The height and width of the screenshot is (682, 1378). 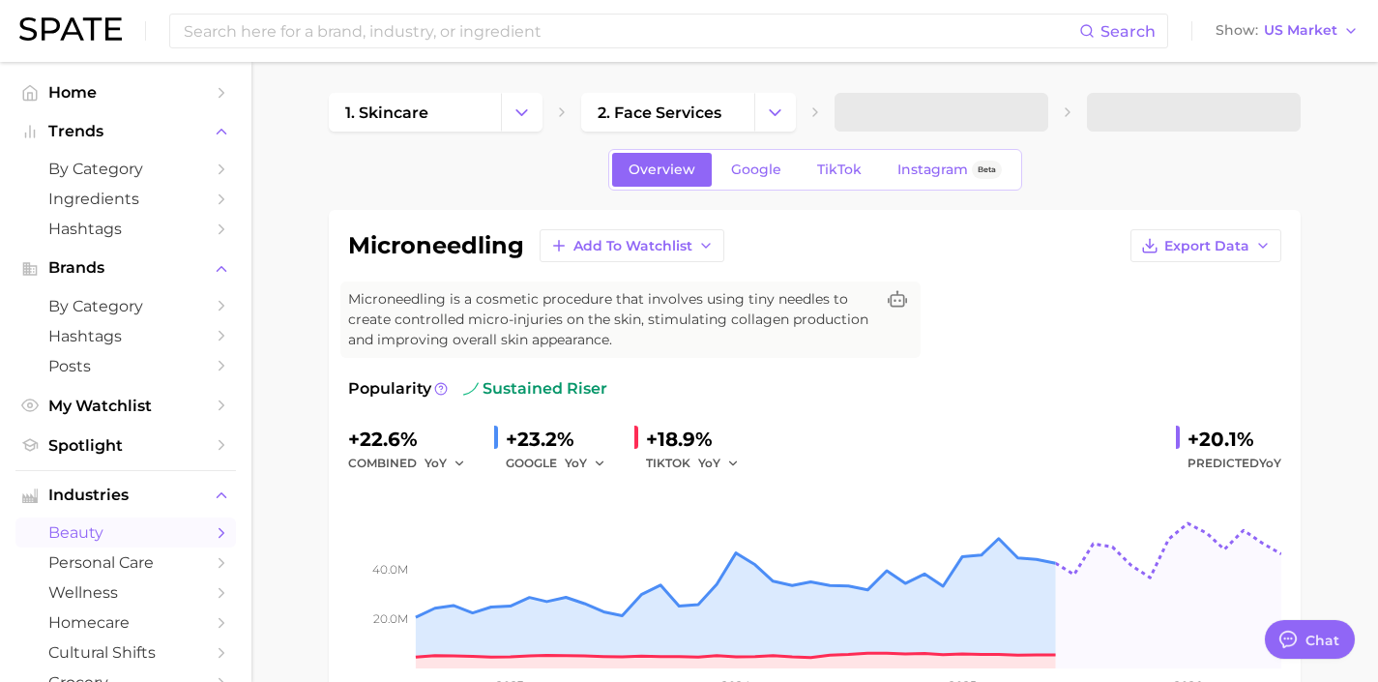 What do you see at coordinates (126, 652) in the screenshot?
I see `a: cultural shifts` at bounding box center [126, 652].